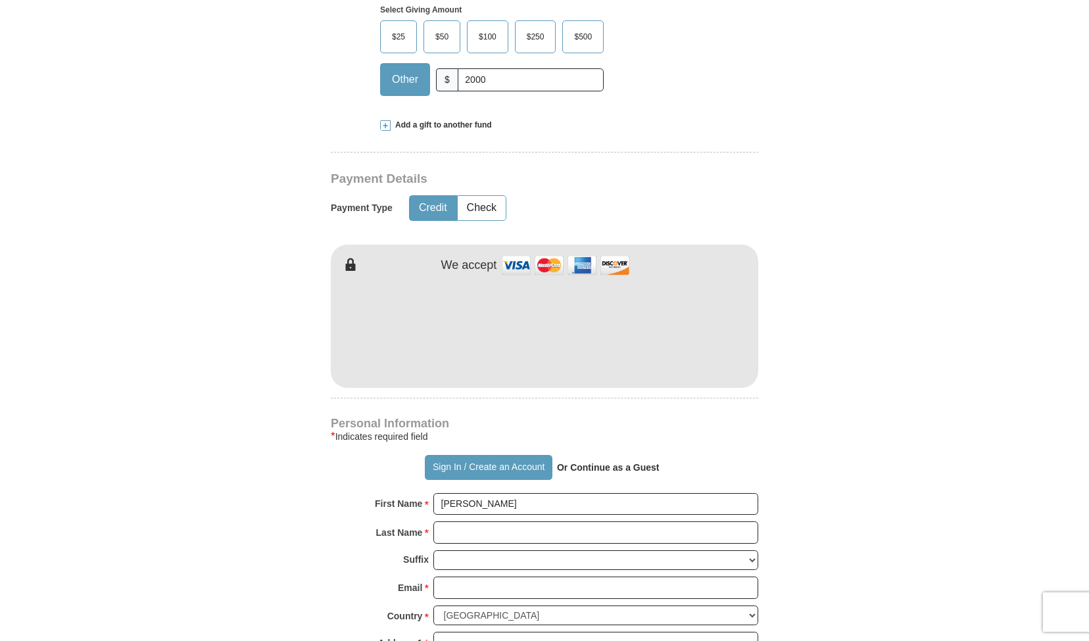  Describe the element at coordinates (410, 588) in the screenshot. I see `strong: Email` at that location.